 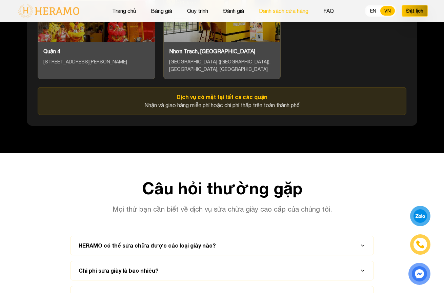 I want to click on button: Quy trình, so click(x=198, y=11).